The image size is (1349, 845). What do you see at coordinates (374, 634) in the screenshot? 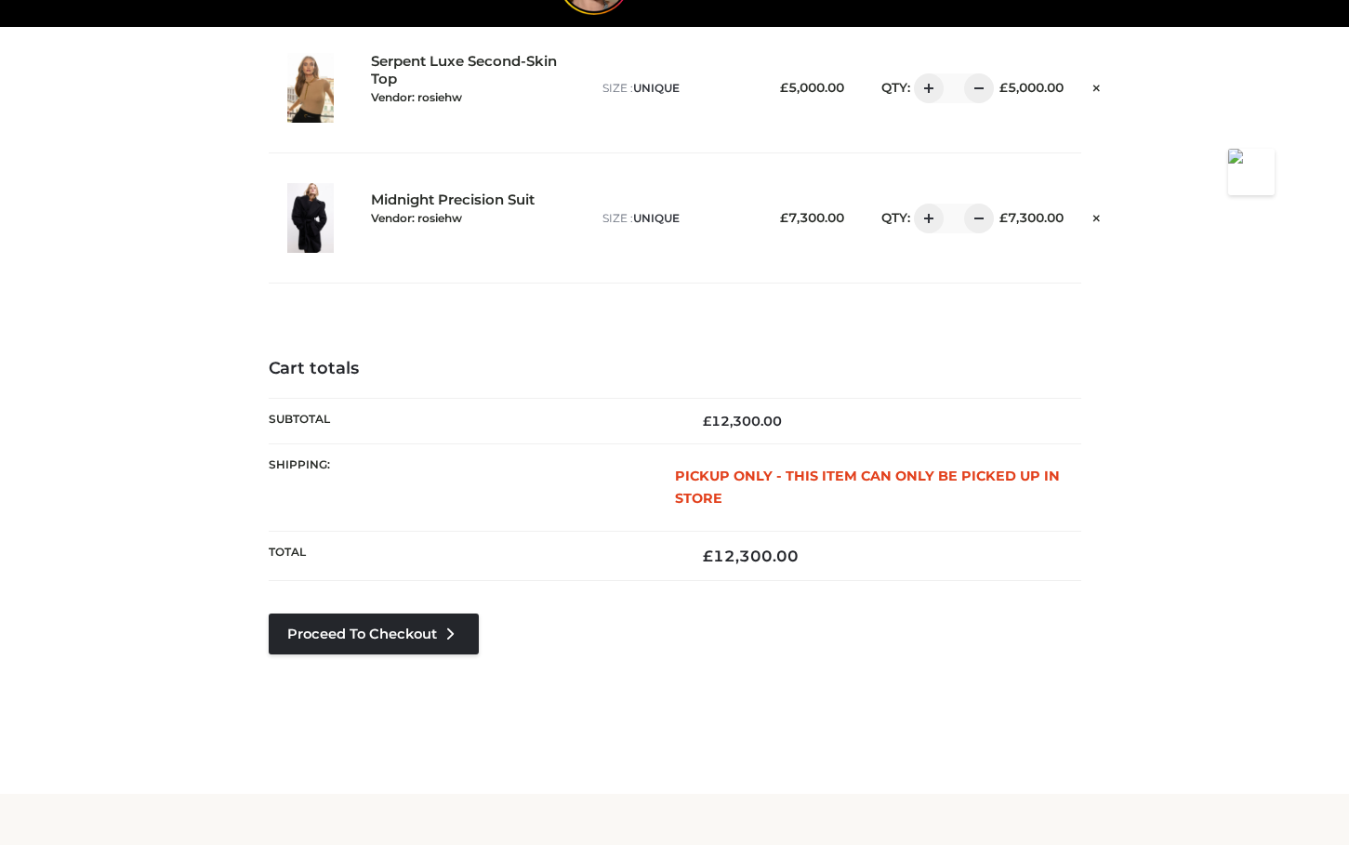
I see `a: Proceed to Checkout` at bounding box center [374, 634].